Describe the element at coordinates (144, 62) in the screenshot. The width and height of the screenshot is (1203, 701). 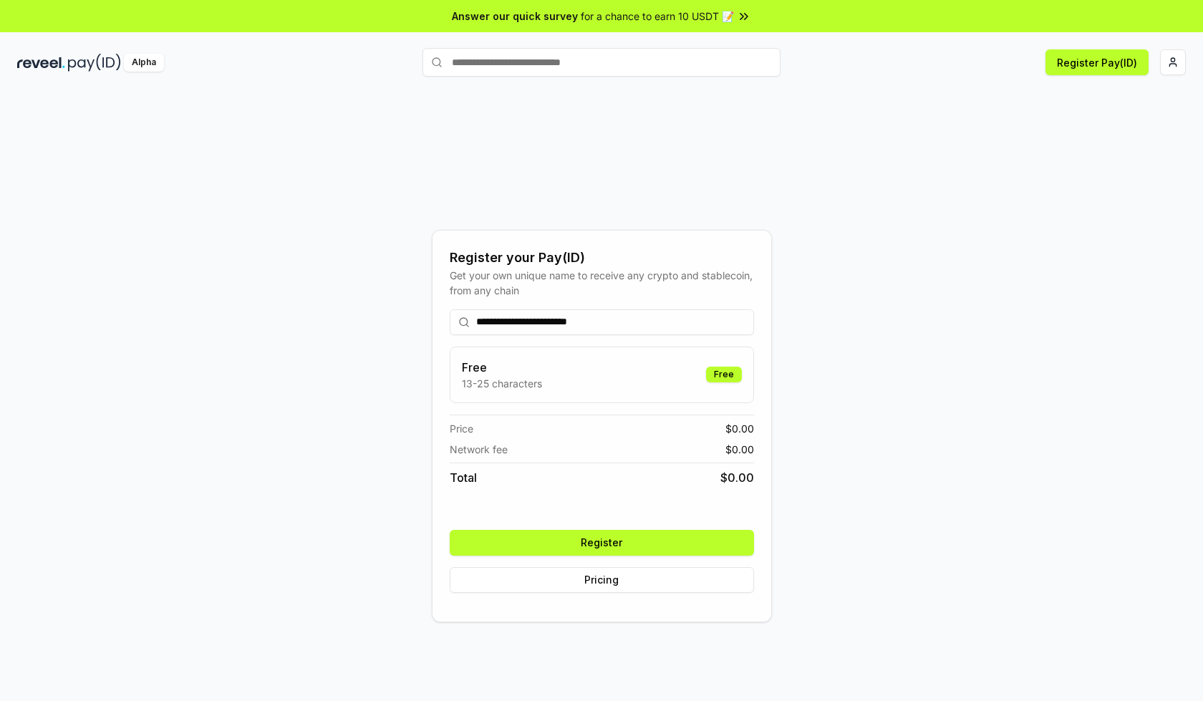
I see `div: Alpha` at that location.